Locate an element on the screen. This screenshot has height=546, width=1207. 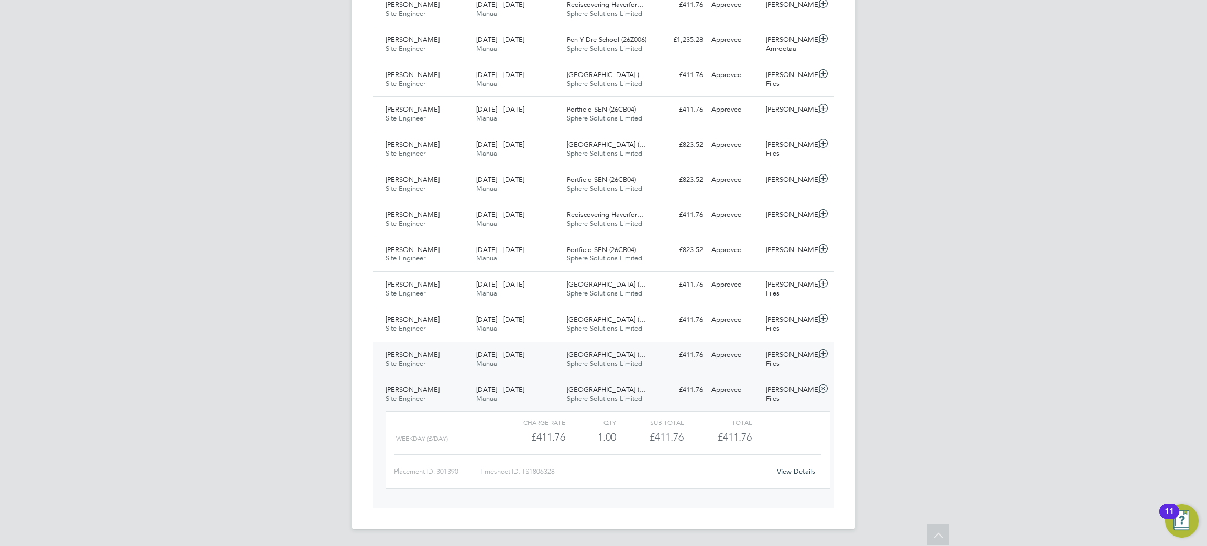
div: Total is located at coordinates (717, 422).